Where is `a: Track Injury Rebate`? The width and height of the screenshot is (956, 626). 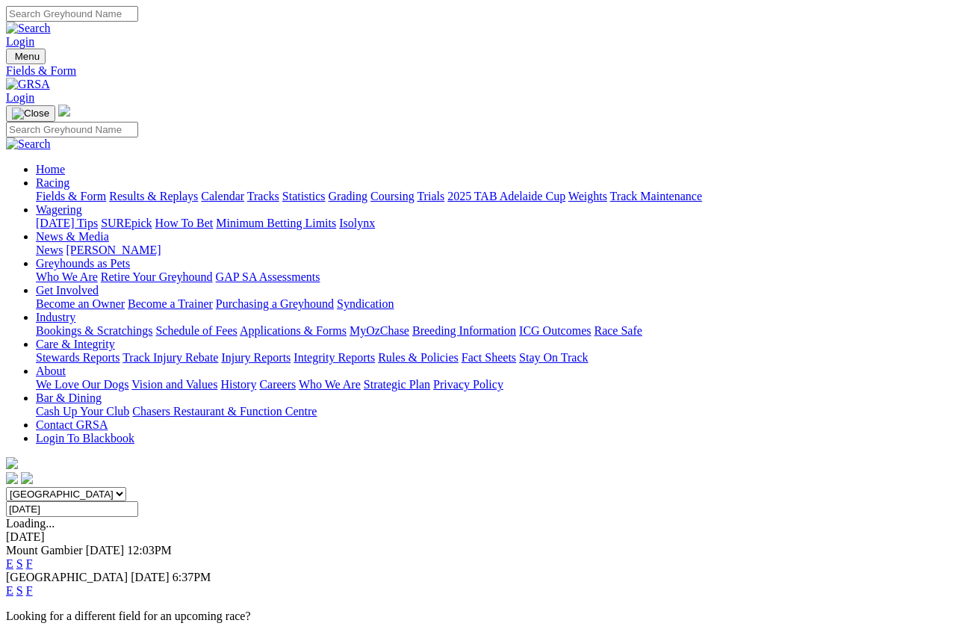
a: Track Injury Rebate is located at coordinates (170, 357).